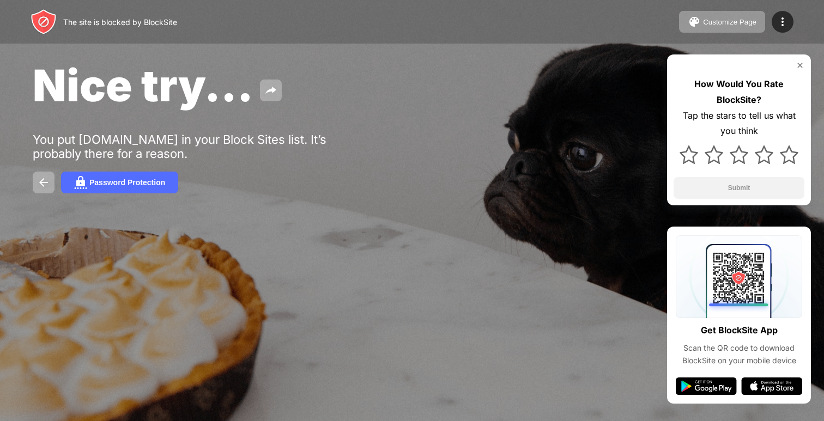 The image size is (824, 421). What do you see at coordinates (739, 92) in the screenshot?
I see `div: How Would You Rate BlockSite?` at bounding box center [739, 92].